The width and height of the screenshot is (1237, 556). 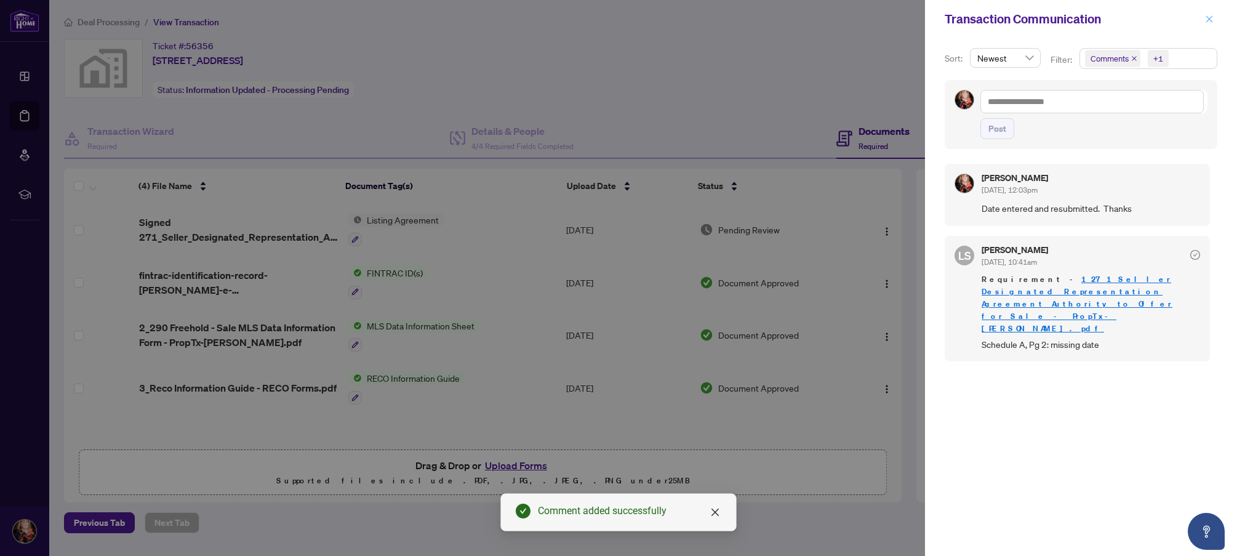 What do you see at coordinates (1072, 19) in the screenshot?
I see `div: Transaction Communication` at bounding box center [1072, 19].